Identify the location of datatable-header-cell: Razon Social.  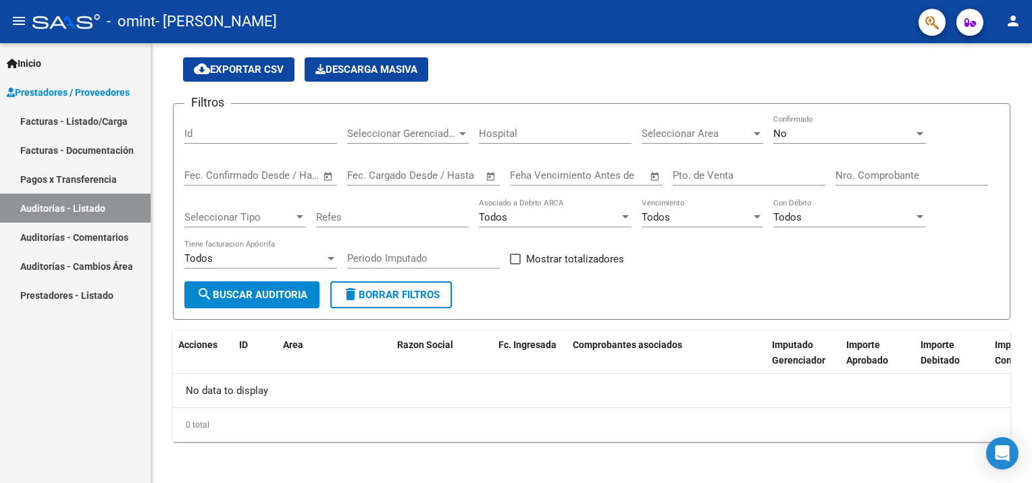
(442, 361).